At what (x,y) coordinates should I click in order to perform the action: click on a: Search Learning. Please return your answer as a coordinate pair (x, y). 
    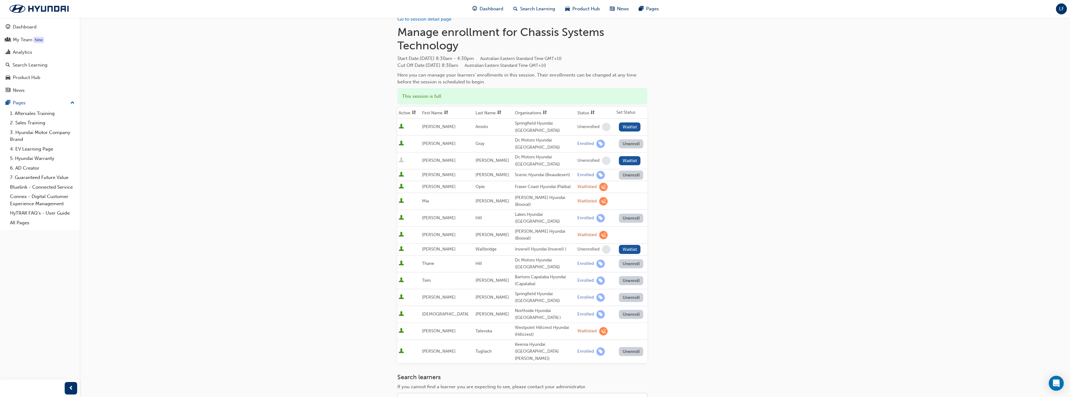
    Looking at the image, I should click on (40, 65).